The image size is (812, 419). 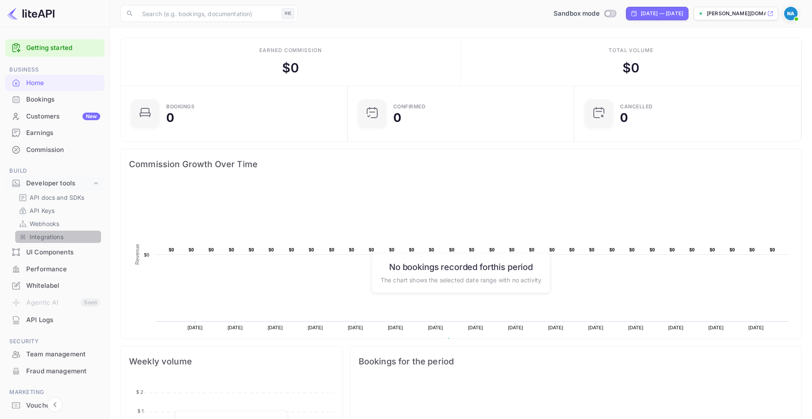 What do you see at coordinates (288, 14) in the screenshot?
I see `div: ⌘K` at bounding box center [288, 14].